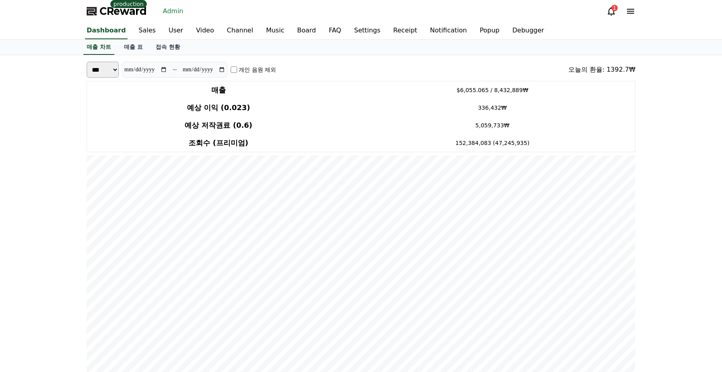 Image resolution: width=722 pixels, height=372 pixels. Describe the element at coordinates (614, 8) in the screenshot. I see `div: 1` at that location.